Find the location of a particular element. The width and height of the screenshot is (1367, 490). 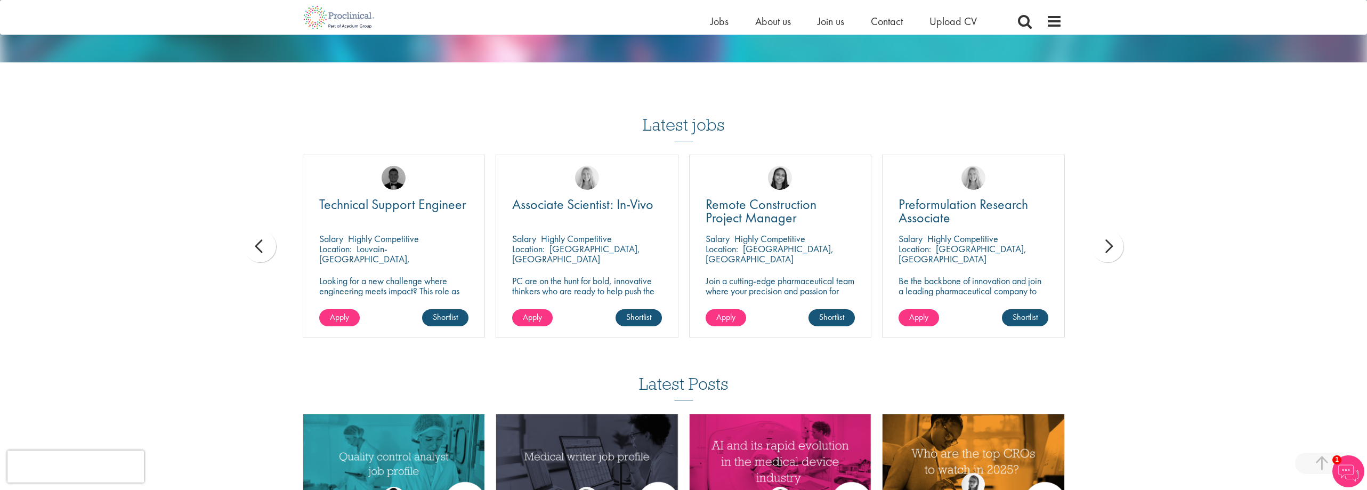

img: Eloise Coly is located at coordinates (780, 177).